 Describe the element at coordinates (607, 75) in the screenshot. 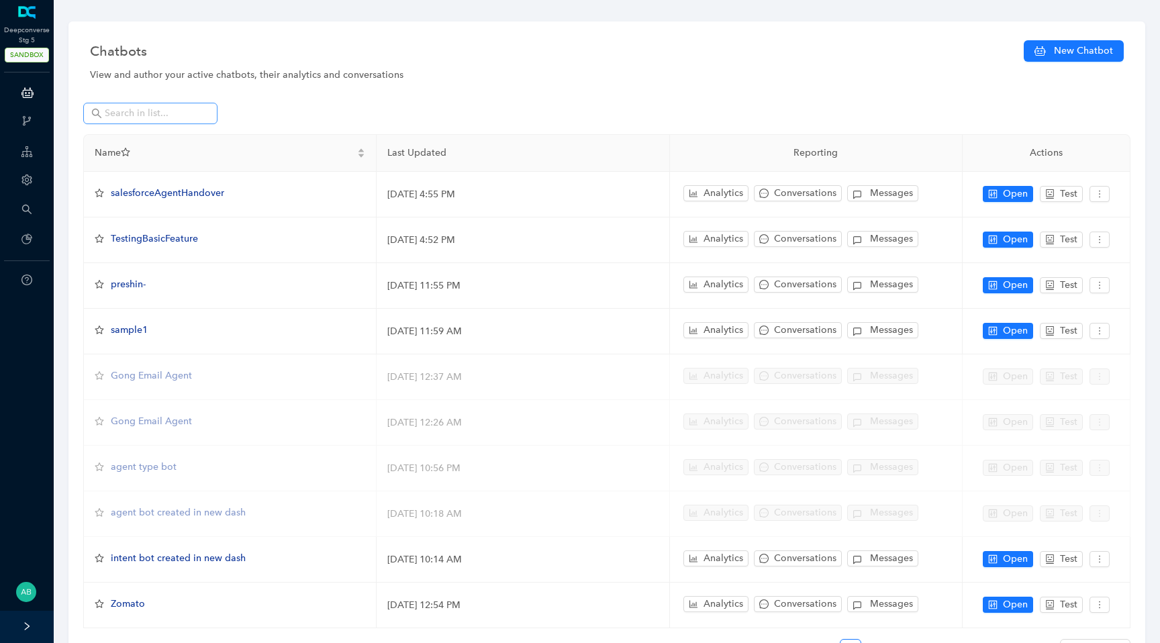

I see `div: View and author your active chatbots, their analytics and conversations` at that location.